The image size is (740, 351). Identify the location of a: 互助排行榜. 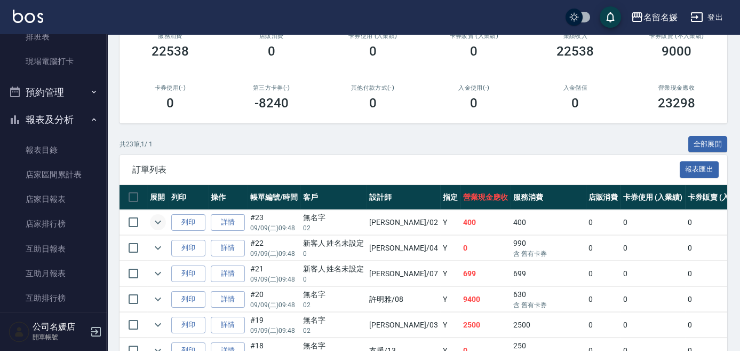
(53, 298).